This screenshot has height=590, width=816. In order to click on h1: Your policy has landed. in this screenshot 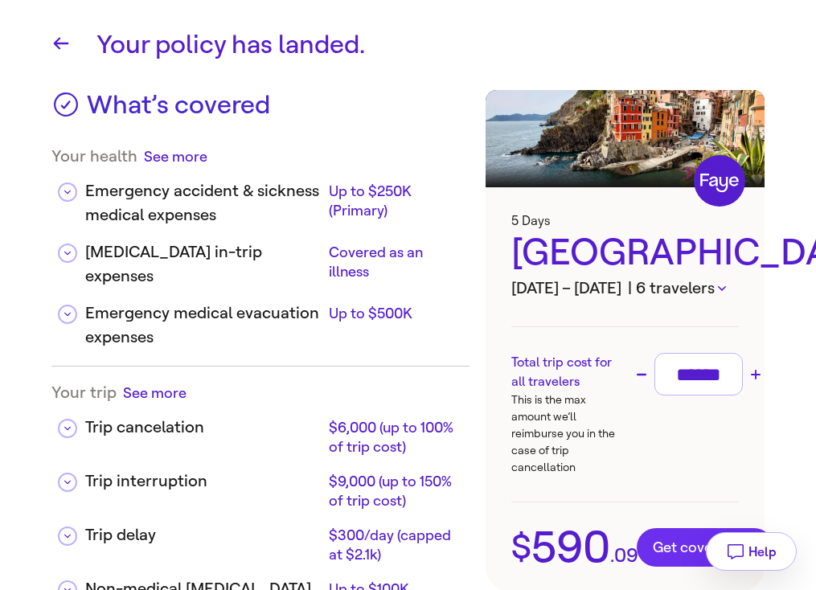, I will do `click(430, 45)`.